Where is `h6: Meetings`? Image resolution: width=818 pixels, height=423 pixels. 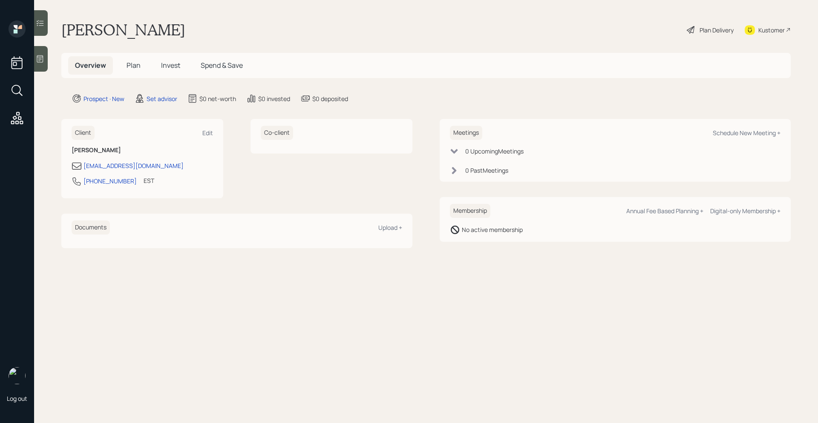
h6: Meetings is located at coordinates (466, 133).